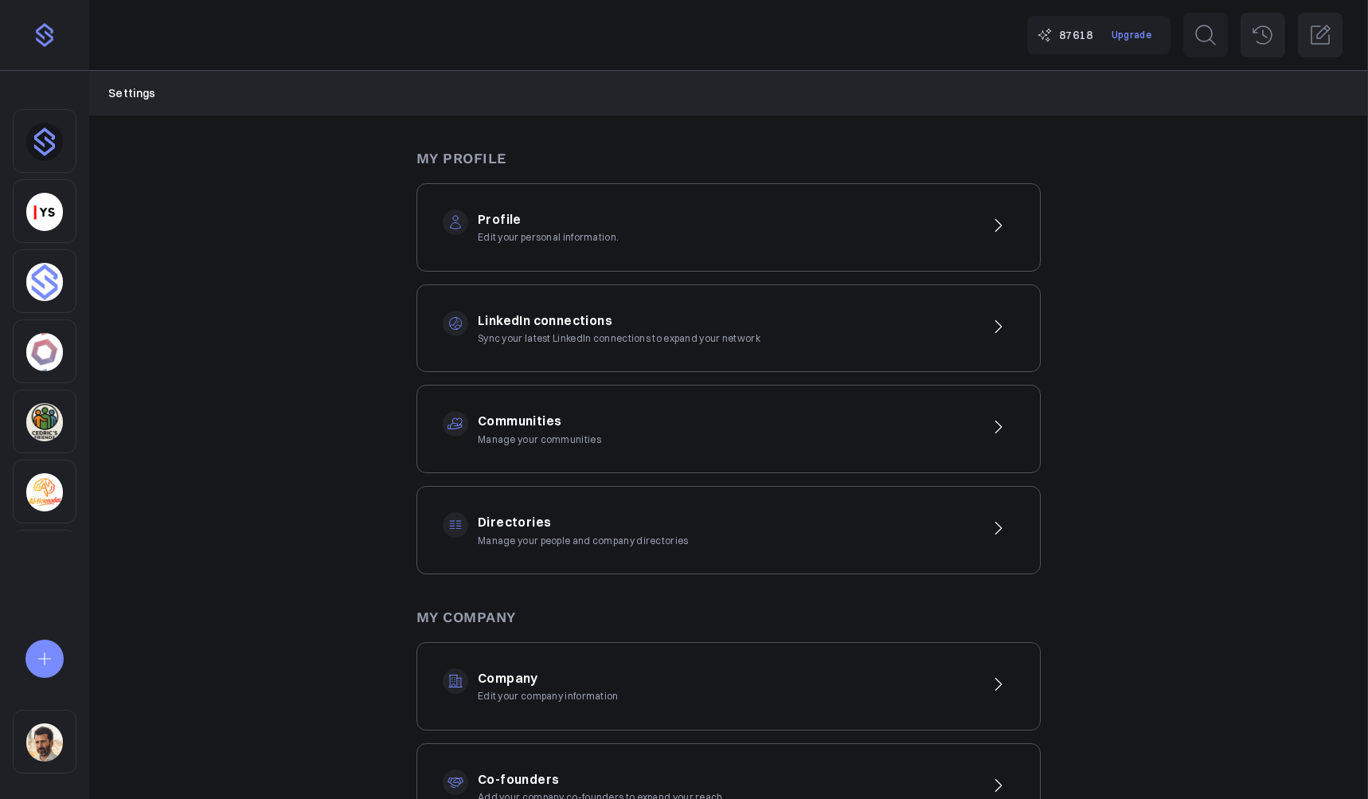  I want to click on a: Communities Manage your communities, so click(728, 428).